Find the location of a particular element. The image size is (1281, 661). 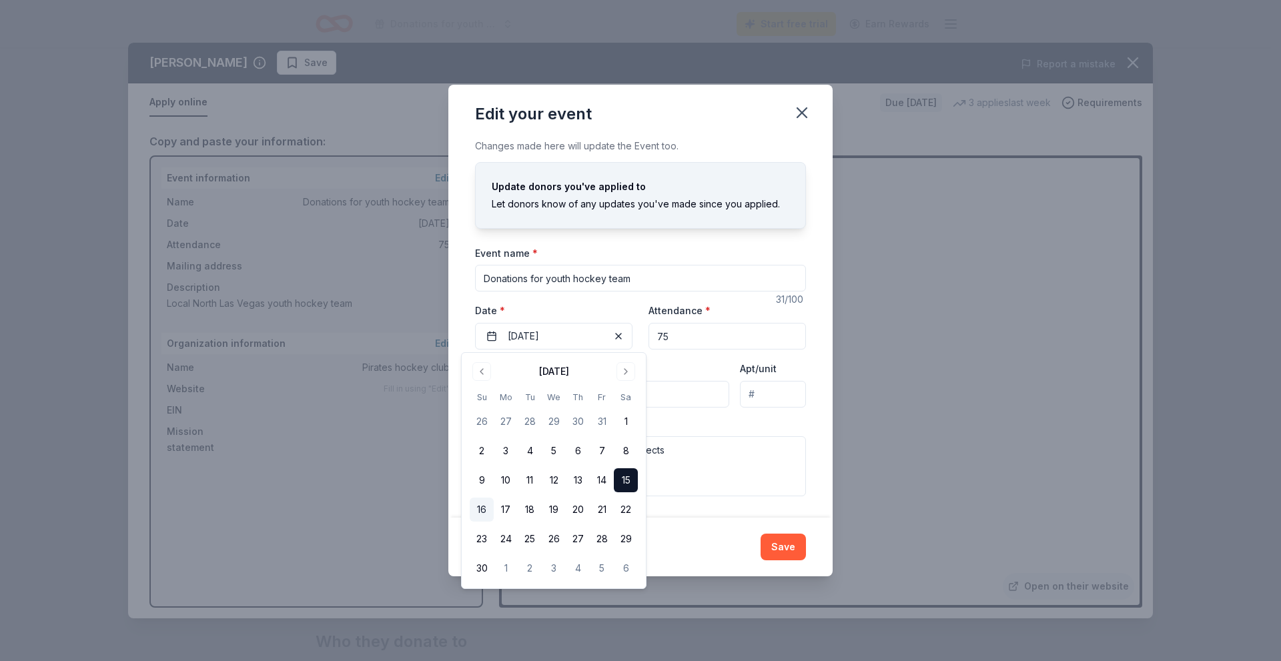

button: 10 is located at coordinates (506, 480).